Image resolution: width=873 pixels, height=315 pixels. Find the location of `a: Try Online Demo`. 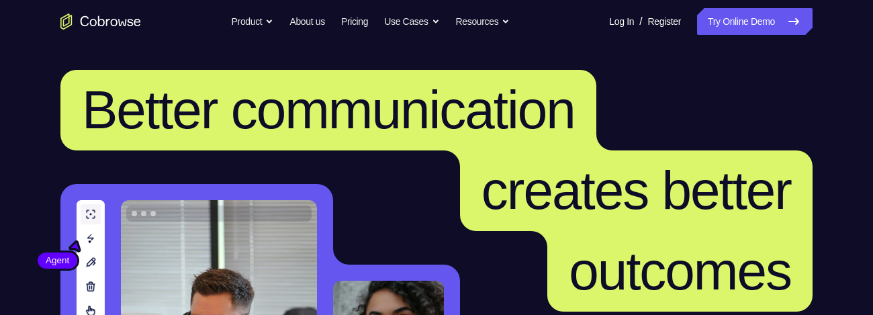

a: Try Online Demo is located at coordinates (754, 21).